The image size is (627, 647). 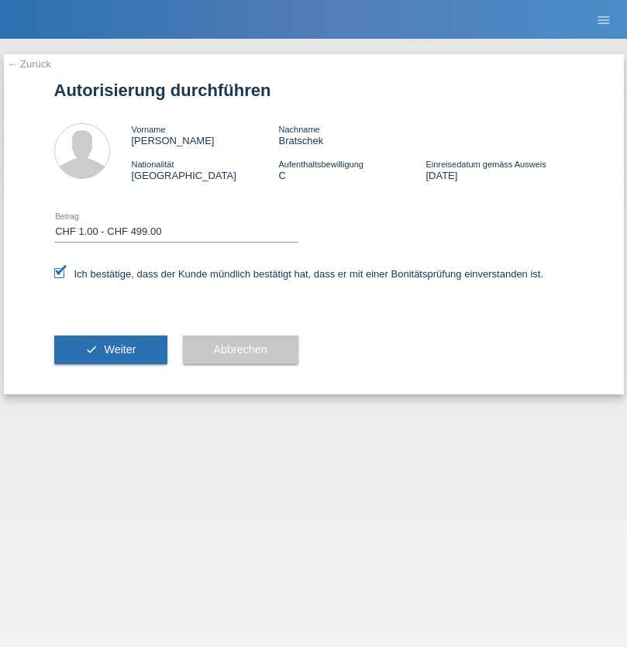 I want to click on div: C, so click(x=352, y=170).